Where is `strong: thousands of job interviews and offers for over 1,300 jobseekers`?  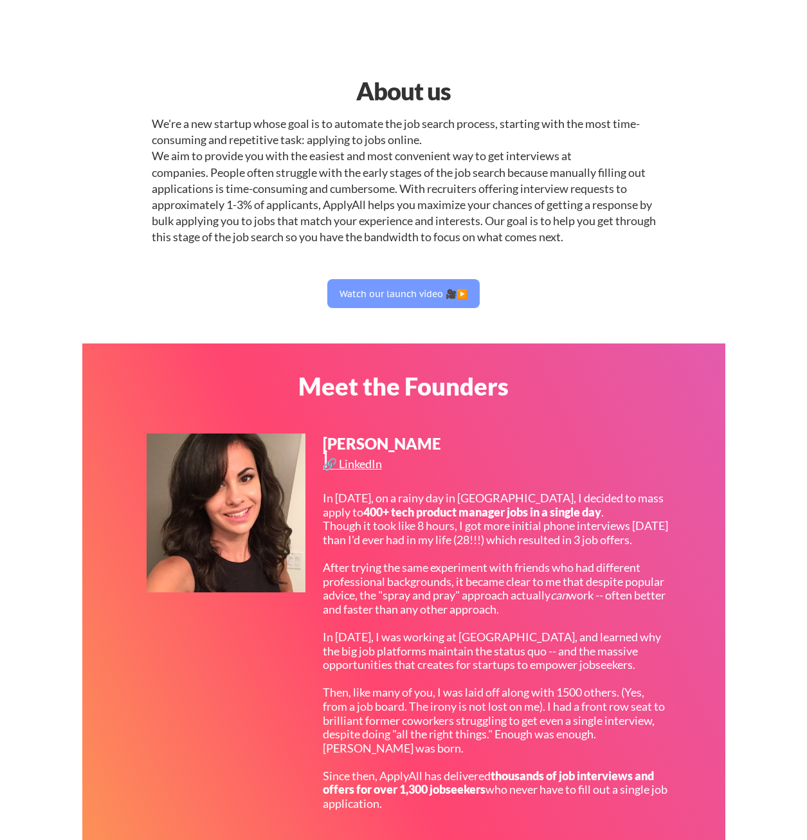
strong: thousands of job interviews and offers for over 1,300 jobseekers is located at coordinates (490, 783).